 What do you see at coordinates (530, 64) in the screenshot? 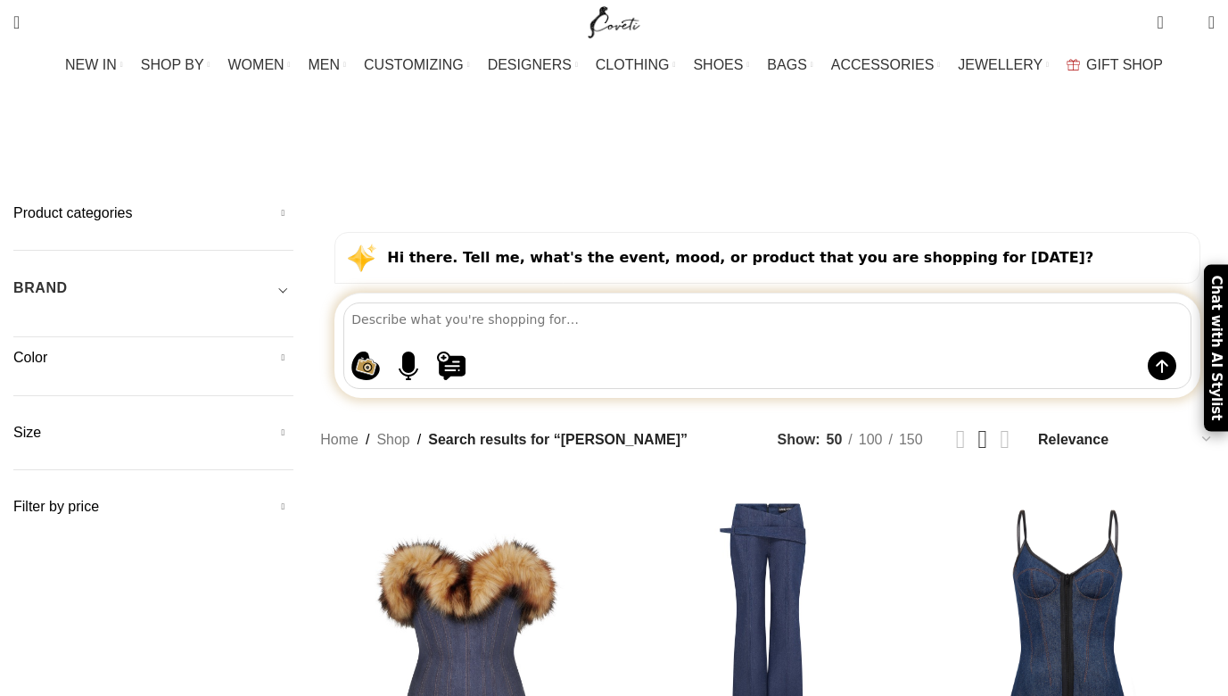
I see `span: DESIGNERS` at bounding box center [530, 64].